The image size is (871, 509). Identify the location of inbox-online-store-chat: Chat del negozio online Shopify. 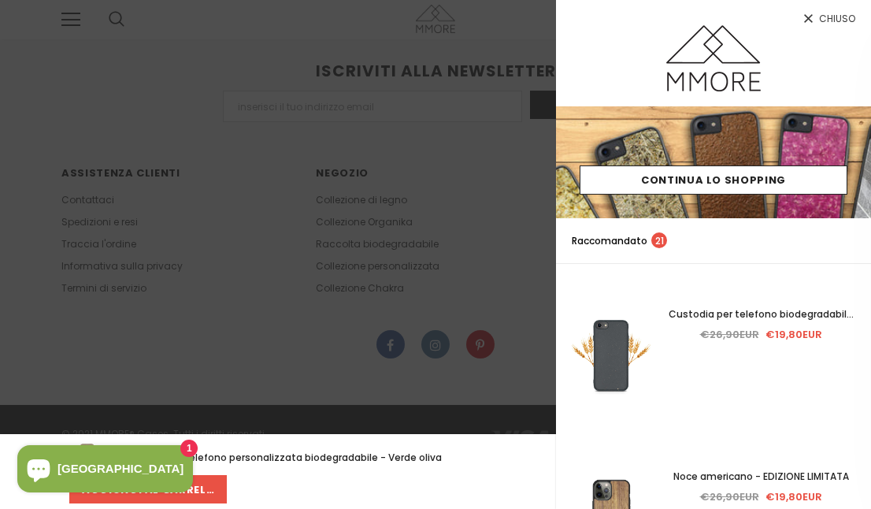
(105, 470).